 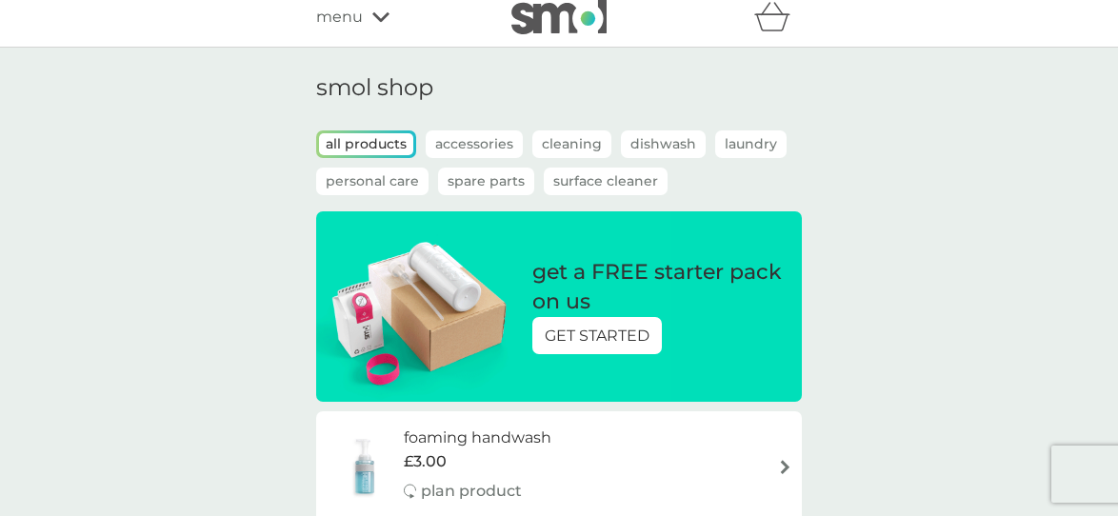 I want to click on p: Spare Parts, so click(x=486, y=181).